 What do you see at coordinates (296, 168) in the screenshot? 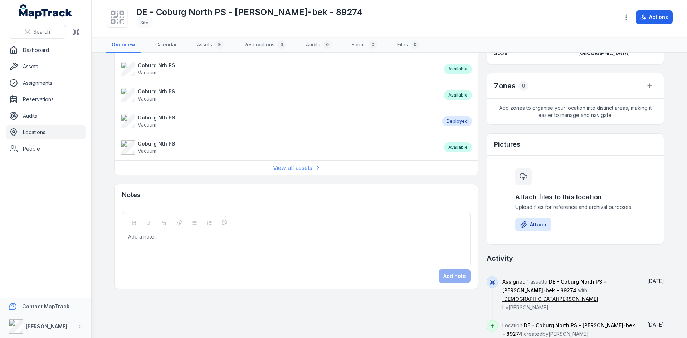
I see `a: View all assets` at bounding box center [296, 168].